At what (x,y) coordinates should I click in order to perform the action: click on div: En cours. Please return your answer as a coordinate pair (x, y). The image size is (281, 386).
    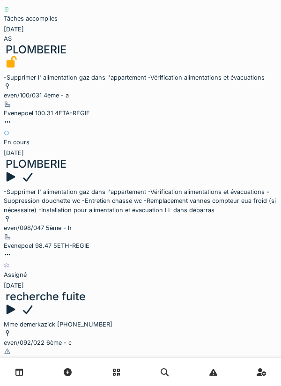
    Looking at the image, I should click on (141, 142).